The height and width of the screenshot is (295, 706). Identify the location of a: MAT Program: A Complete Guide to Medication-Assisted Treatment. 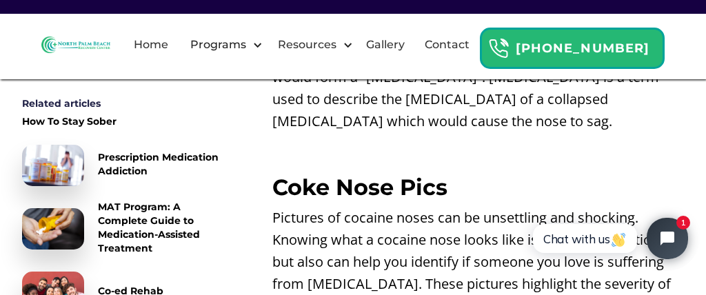
(125, 229).